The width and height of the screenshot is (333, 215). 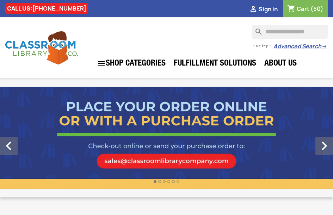 I want to click on span: Cart, so click(x=303, y=9).